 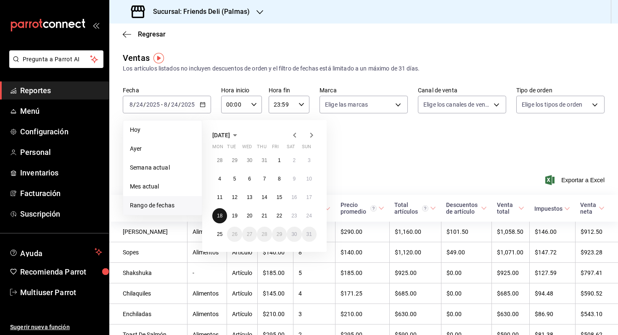 What do you see at coordinates (294, 179) in the screenshot?
I see `abbr: August 9, 2025` at bounding box center [294, 179].